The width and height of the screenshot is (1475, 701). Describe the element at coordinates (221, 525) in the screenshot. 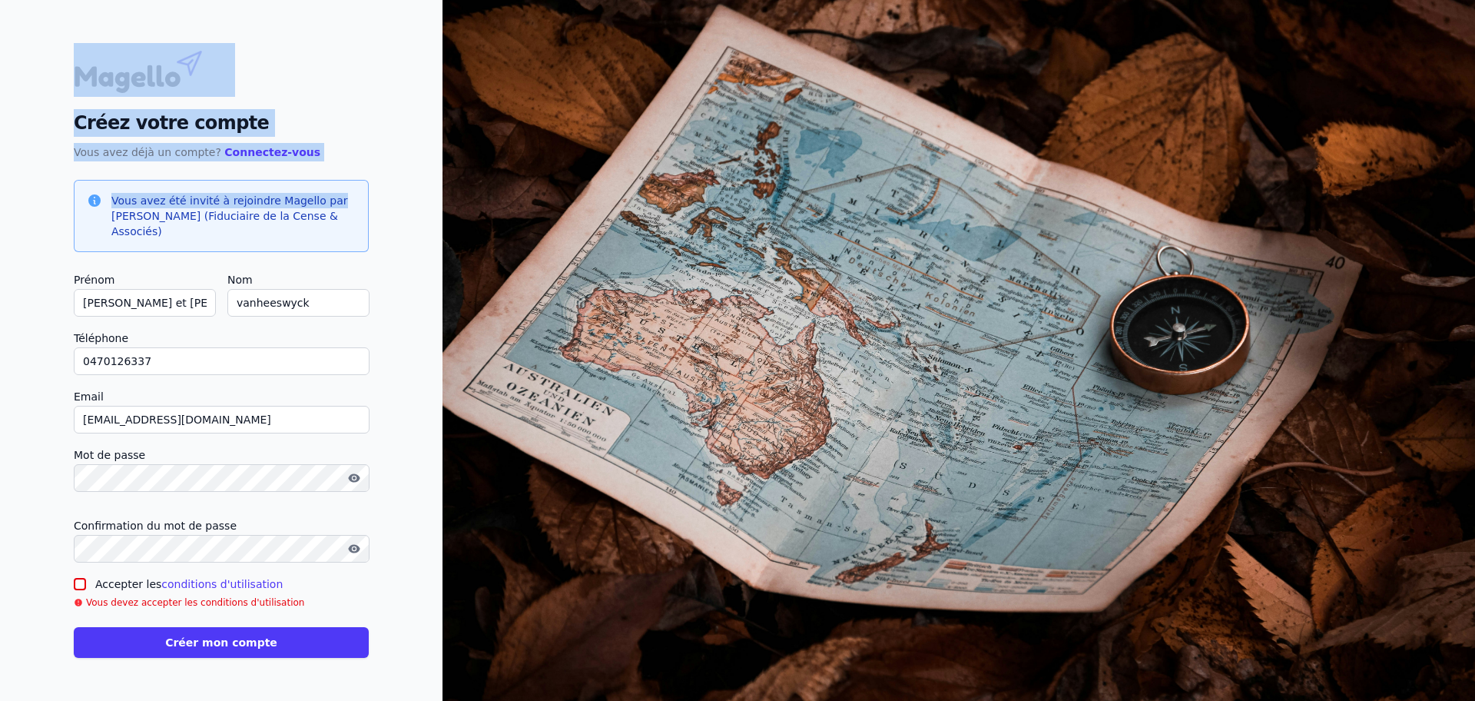

I see `label: Confirmation du mot de passe` at that location.